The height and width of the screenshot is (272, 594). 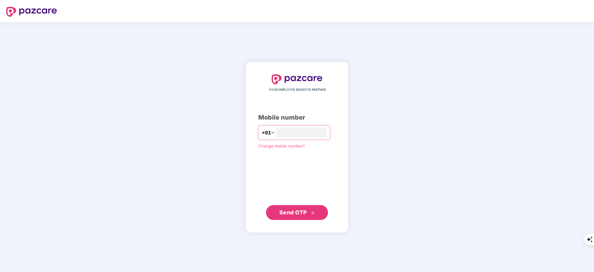 What do you see at coordinates (282, 146) in the screenshot?
I see `span: Change mobile number?` at bounding box center [282, 146].